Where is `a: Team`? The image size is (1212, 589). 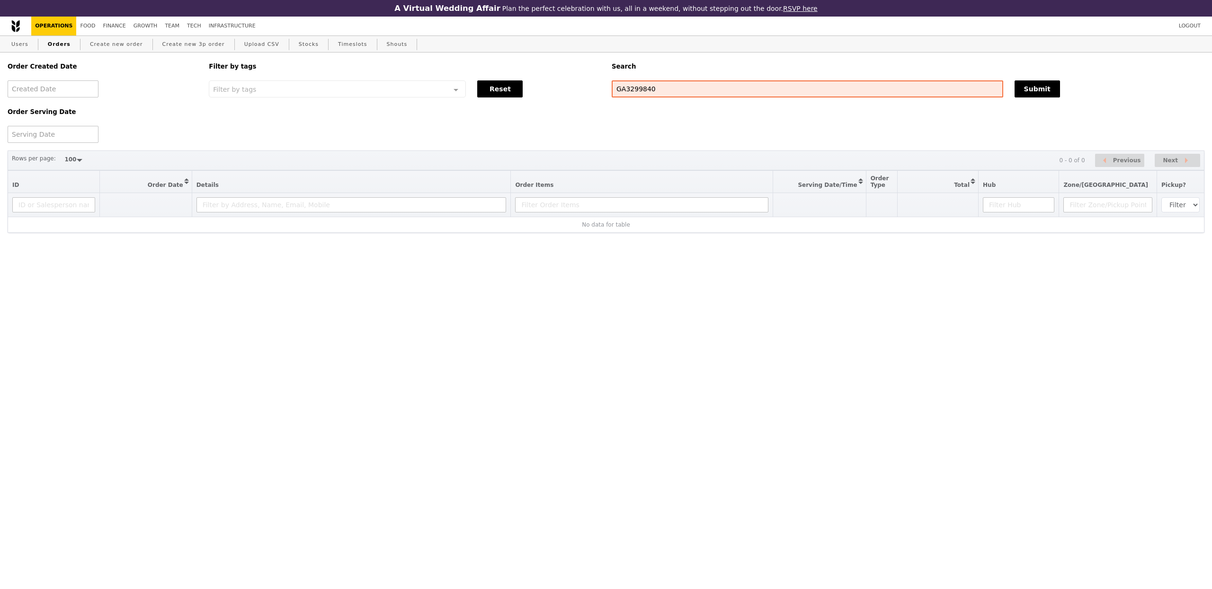
a: Team is located at coordinates (172, 26).